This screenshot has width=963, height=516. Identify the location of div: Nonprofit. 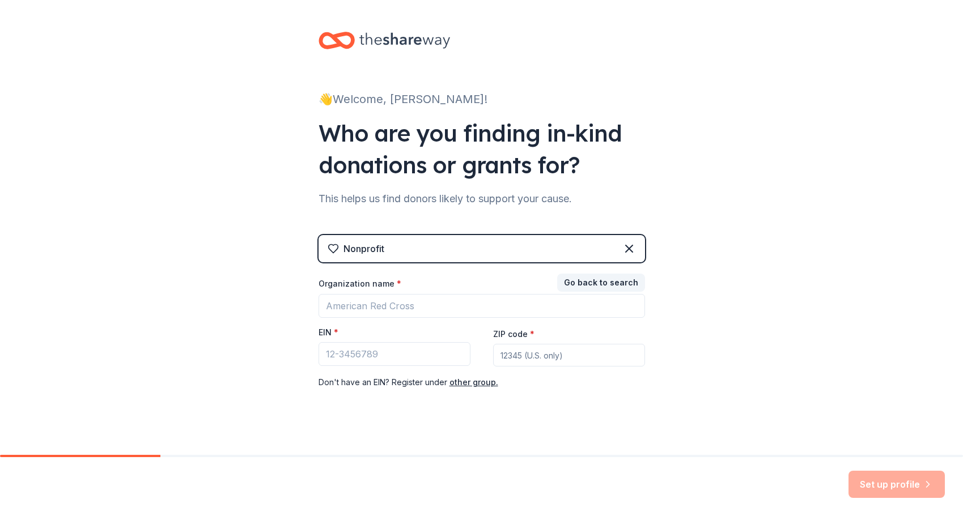
(364, 249).